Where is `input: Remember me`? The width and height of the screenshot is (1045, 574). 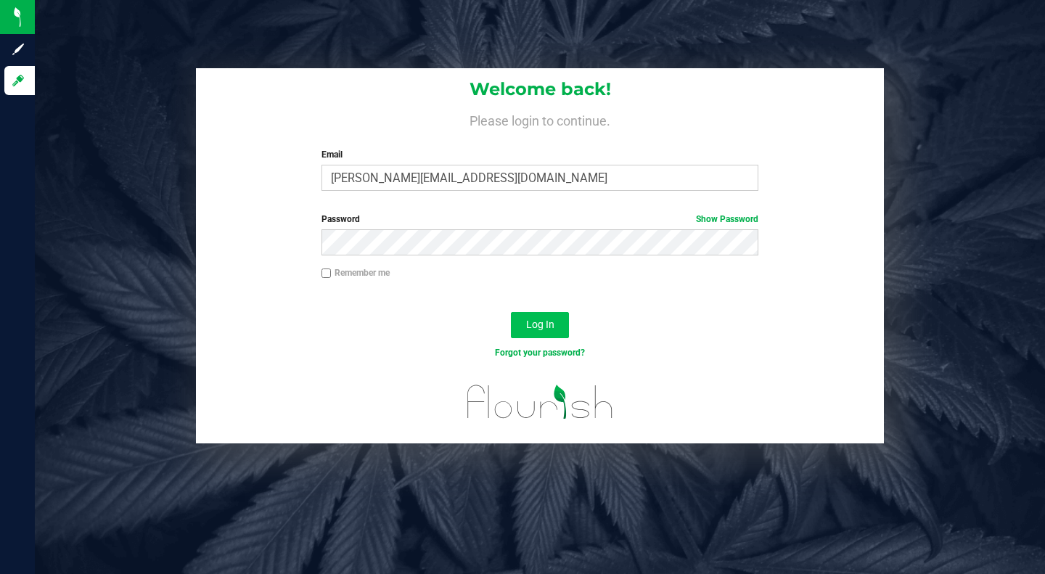
input: Remember me is located at coordinates (326, 273).